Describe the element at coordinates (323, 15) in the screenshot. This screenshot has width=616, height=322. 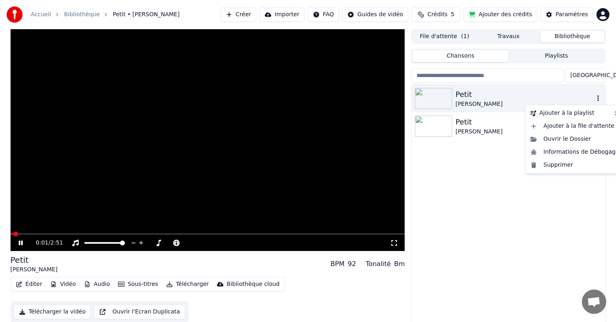
I see `button: FAQ` at that location.